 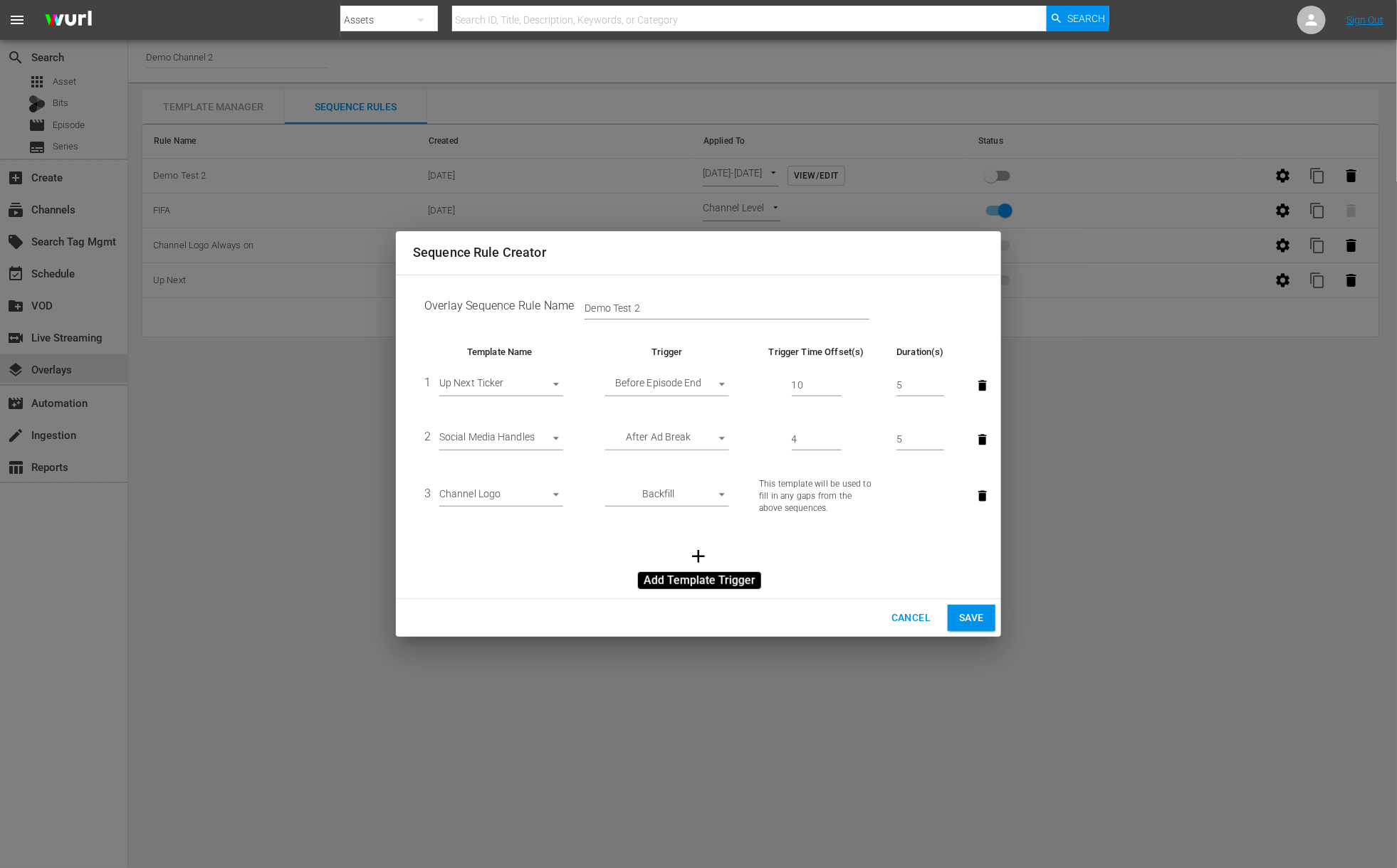 I want to click on th: Template Name, so click(x=500, y=351).